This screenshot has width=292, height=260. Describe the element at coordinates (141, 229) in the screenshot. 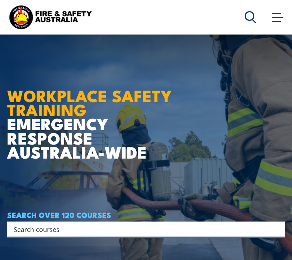

I see `input: Search input` at that location.